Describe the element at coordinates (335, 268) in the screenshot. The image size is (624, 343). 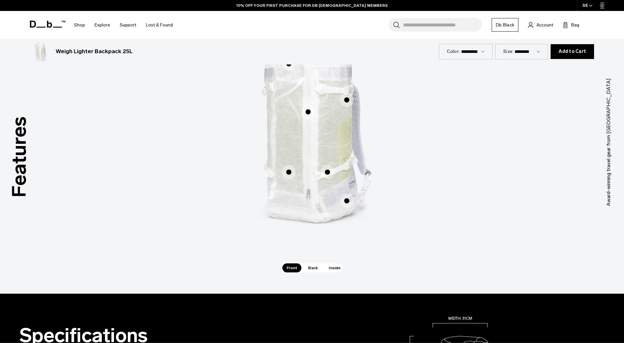
I see `span: Inside` at that location.